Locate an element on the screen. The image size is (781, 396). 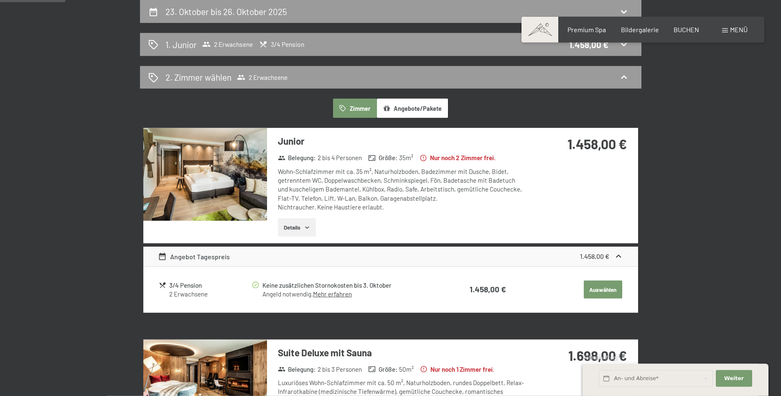
div: Angebot Tagespreis1.458,00 € is located at coordinates (391, 257).